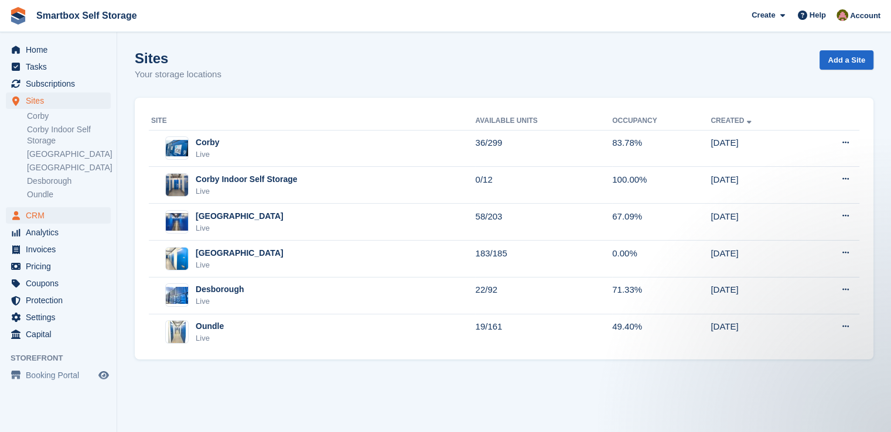  What do you see at coordinates (177, 295) in the screenshot?
I see `img: Image of Desborough site` at bounding box center [177, 295].